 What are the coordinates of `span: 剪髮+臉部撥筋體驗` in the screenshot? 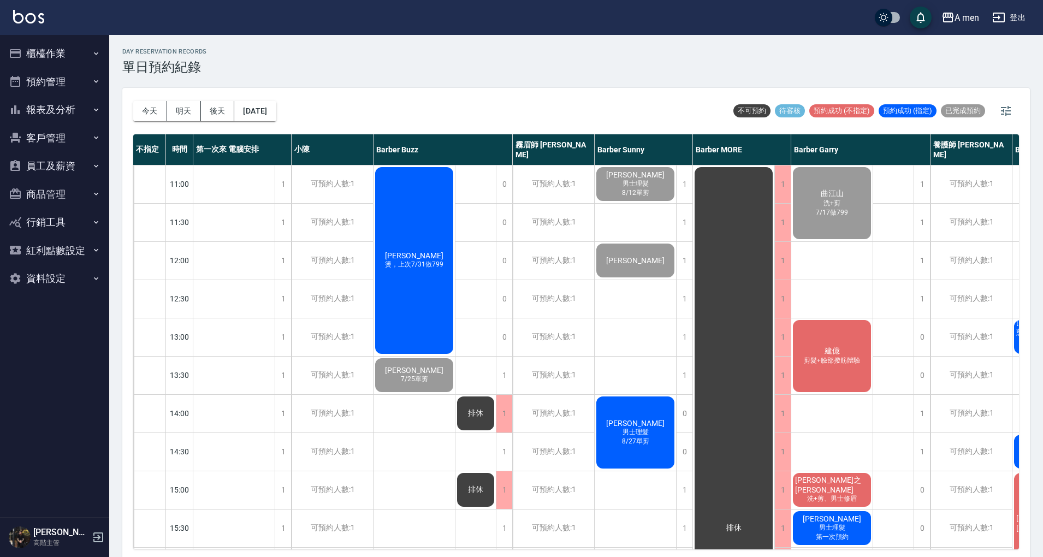 It's located at (832, 361).